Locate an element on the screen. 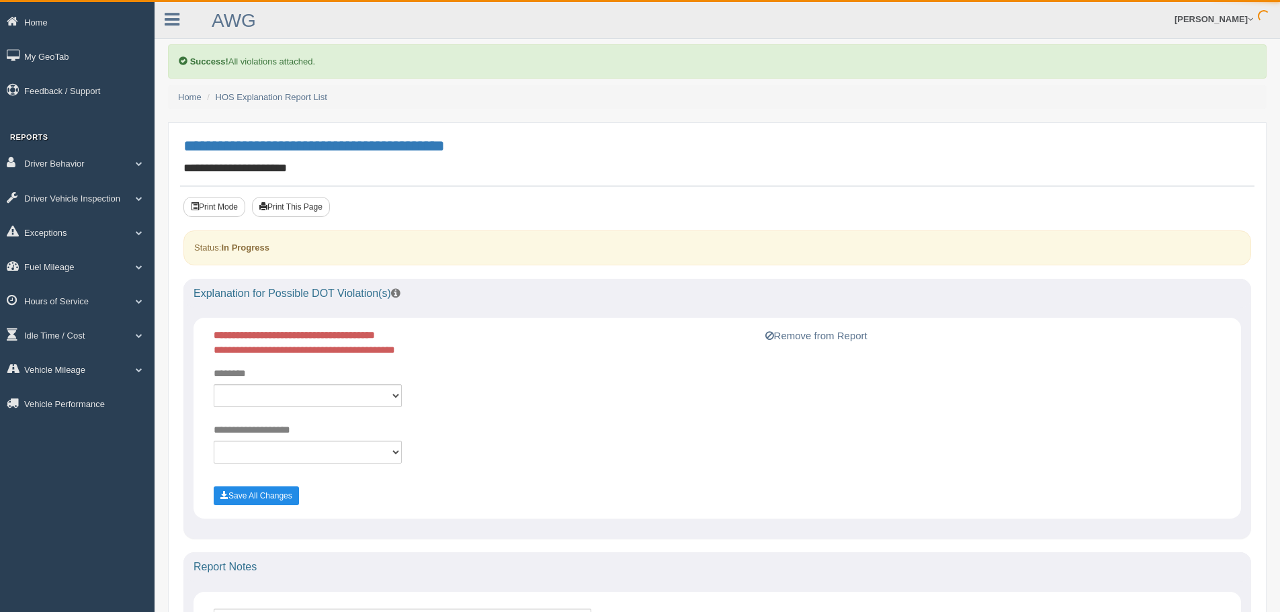  div: Explanation for Possible DOT Violation(s) is located at coordinates (717, 294).